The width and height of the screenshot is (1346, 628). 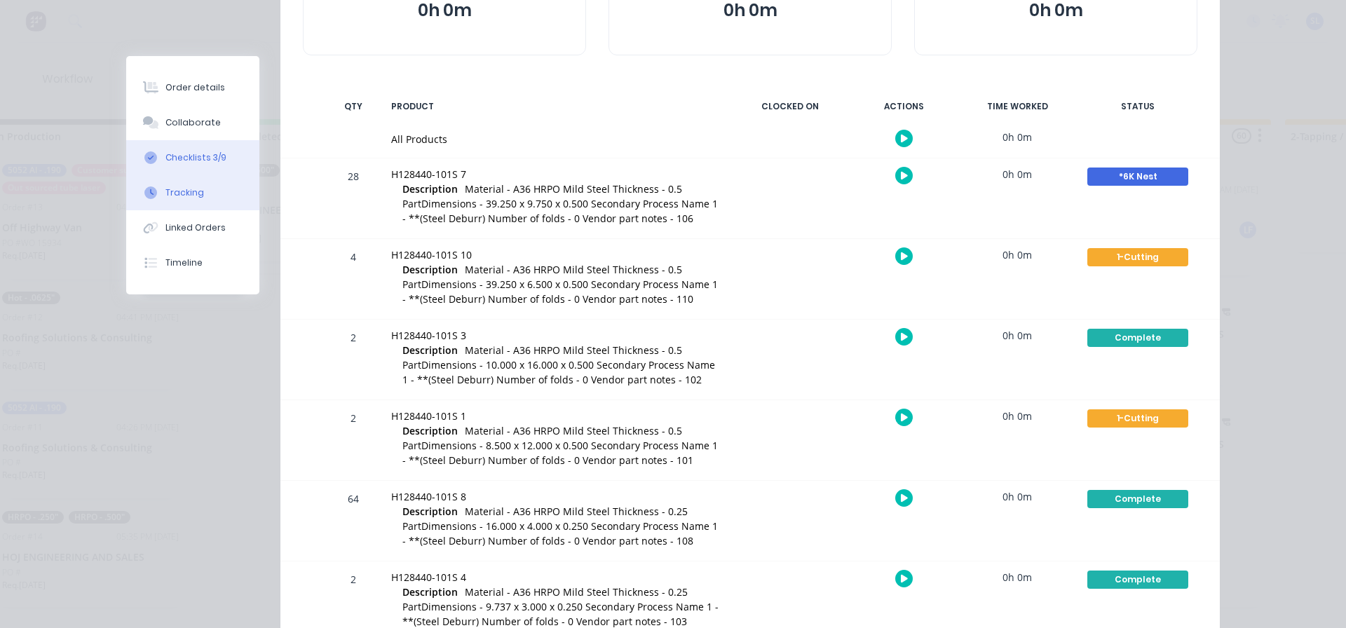 I want to click on div: PRODUCT, so click(x=556, y=107).